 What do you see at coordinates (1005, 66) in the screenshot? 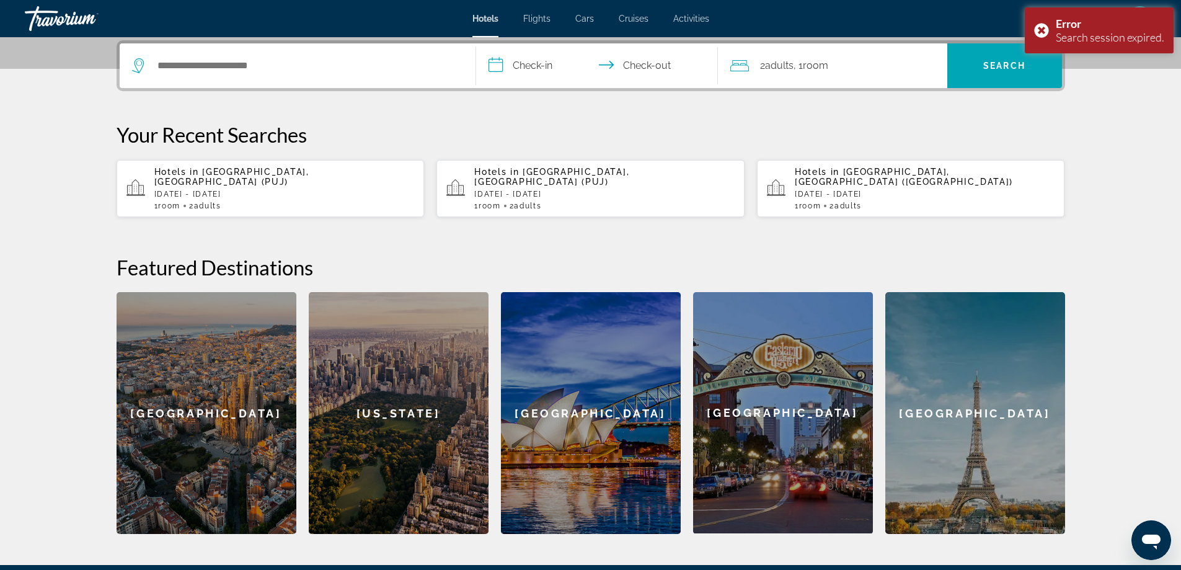
I see `span: Search` at bounding box center [1005, 66].